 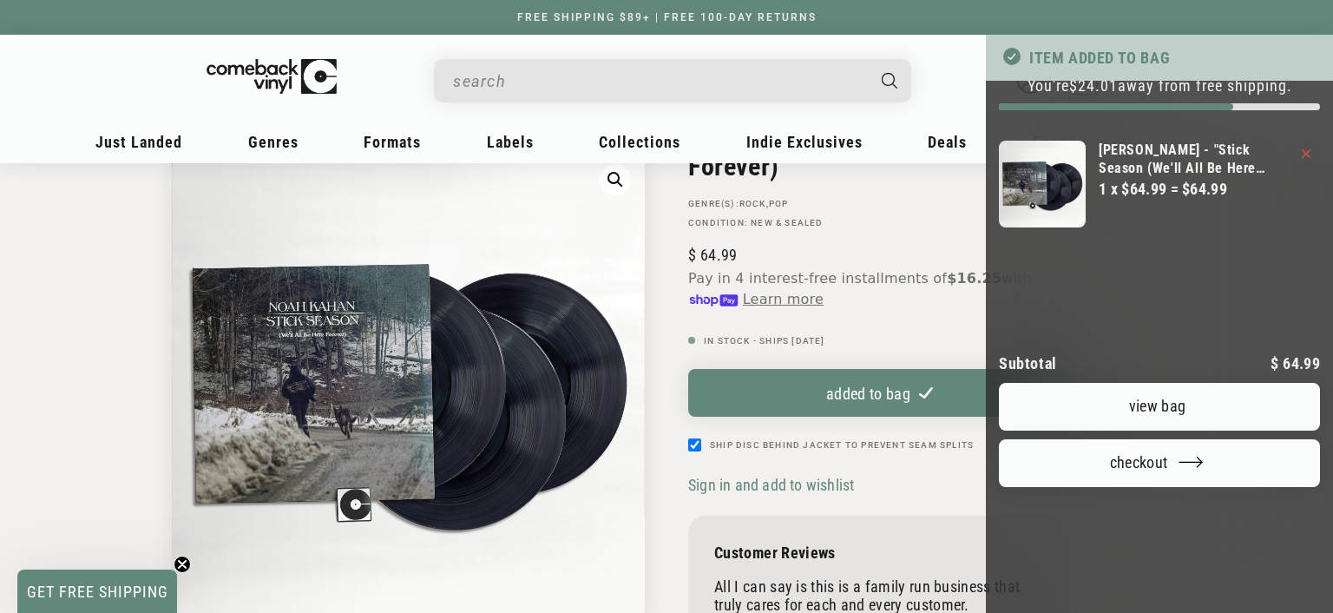 What do you see at coordinates (1306, 154) in the screenshot?
I see `button: Remove Noah Kahan - "Stick Season (We'll All Be Here Forever)"` at bounding box center [1306, 154].